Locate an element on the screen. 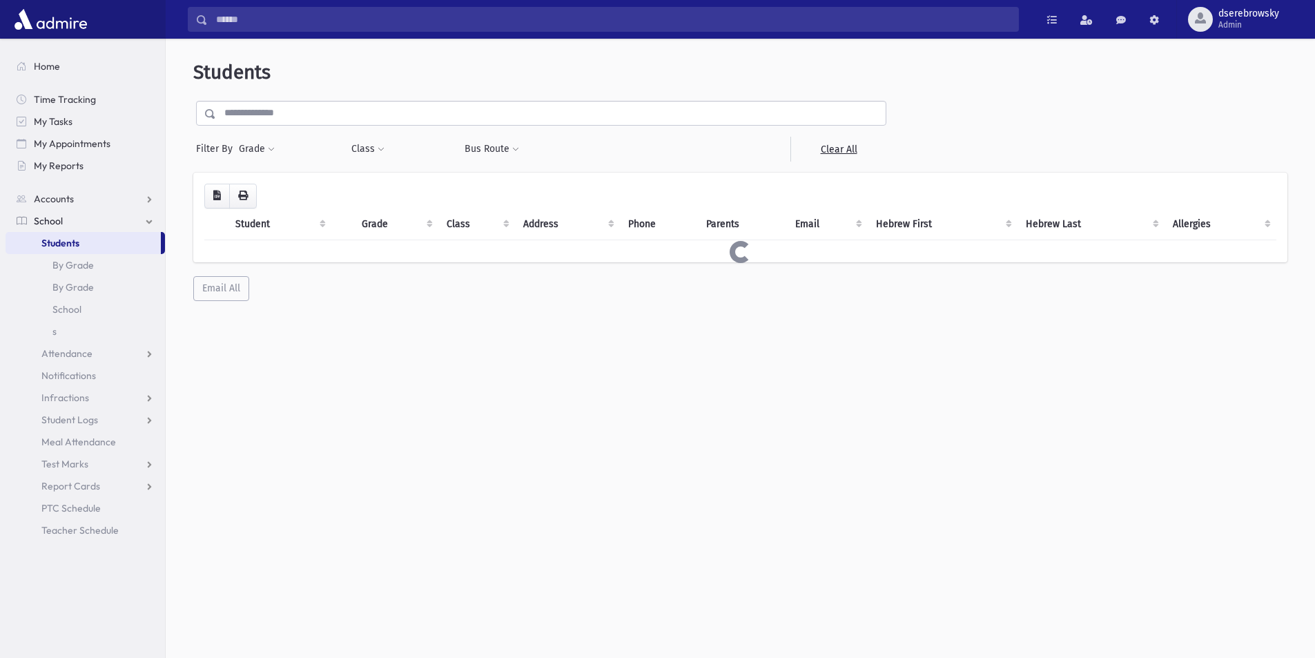 The width and height of the screenshot is (1315, 658). th: Class is located at coordinates (477, 224).